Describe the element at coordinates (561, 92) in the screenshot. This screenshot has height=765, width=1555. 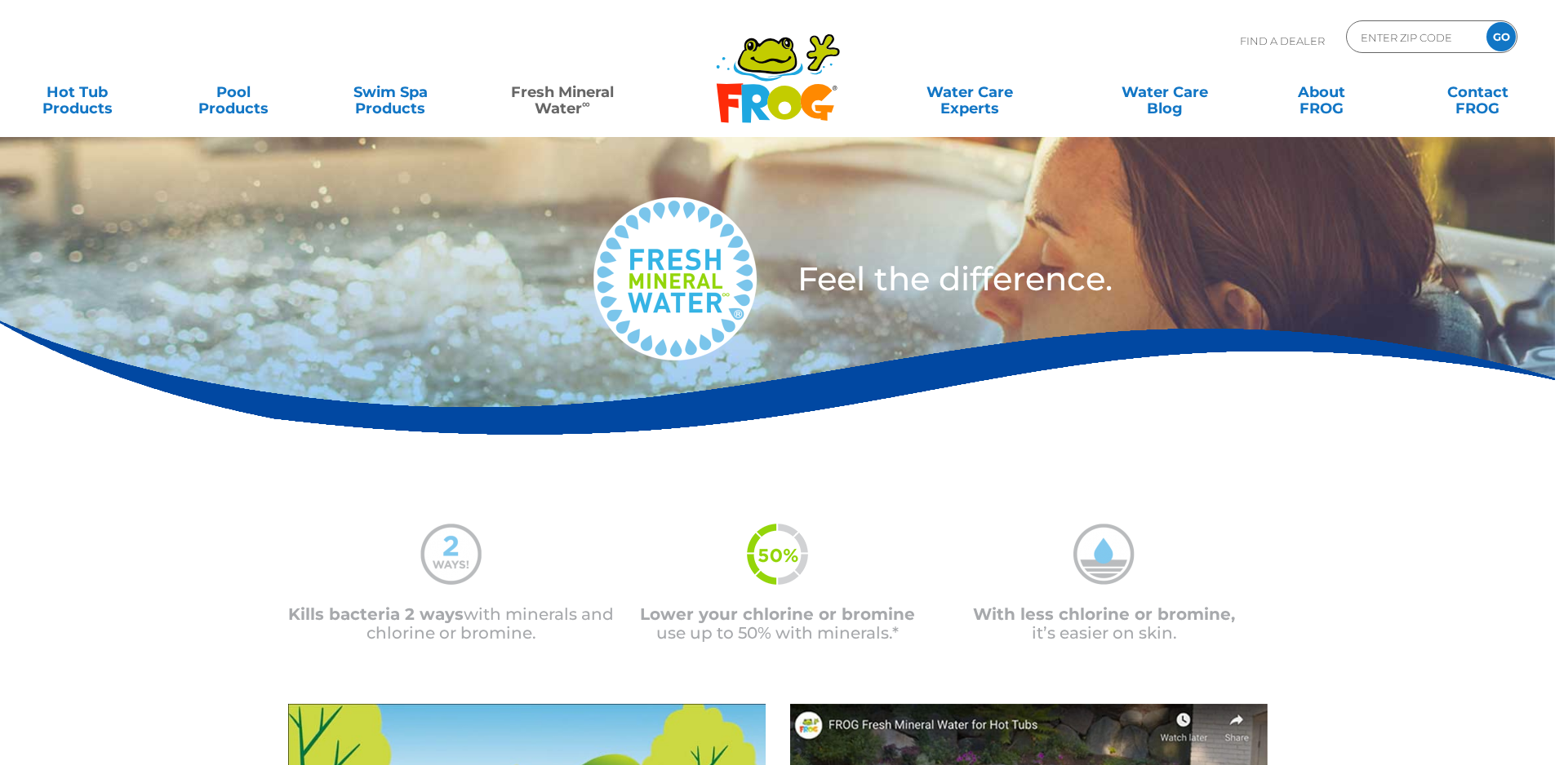
I see `a: Fresh MineralWater∞` at that location.